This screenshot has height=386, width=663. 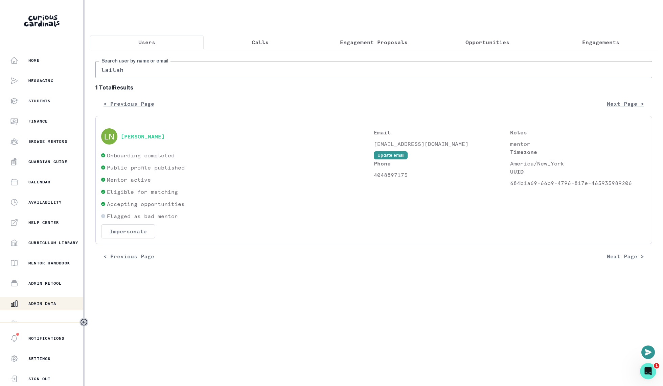 I want to click on p: Timezone, so click(x=578, y=152).